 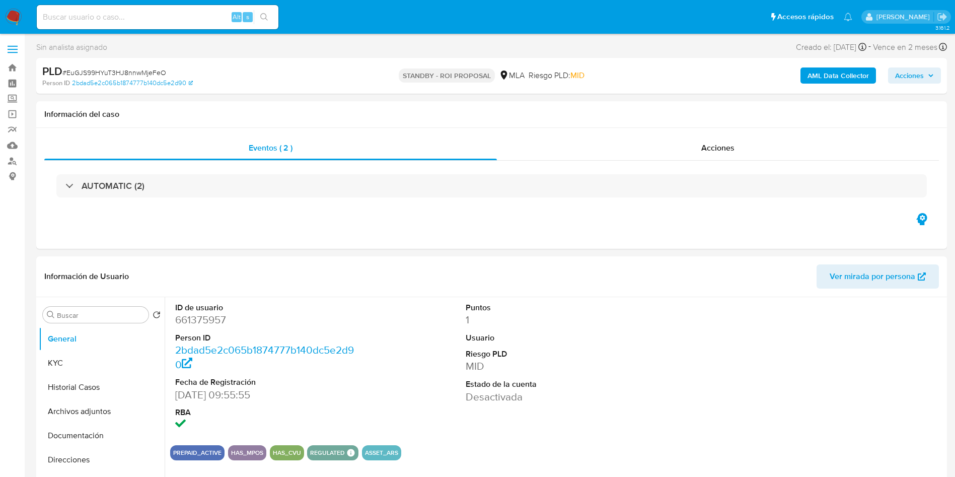 I want to click on p: STANDBY - ROI PROPOSAL, so click(x=446, y=75).